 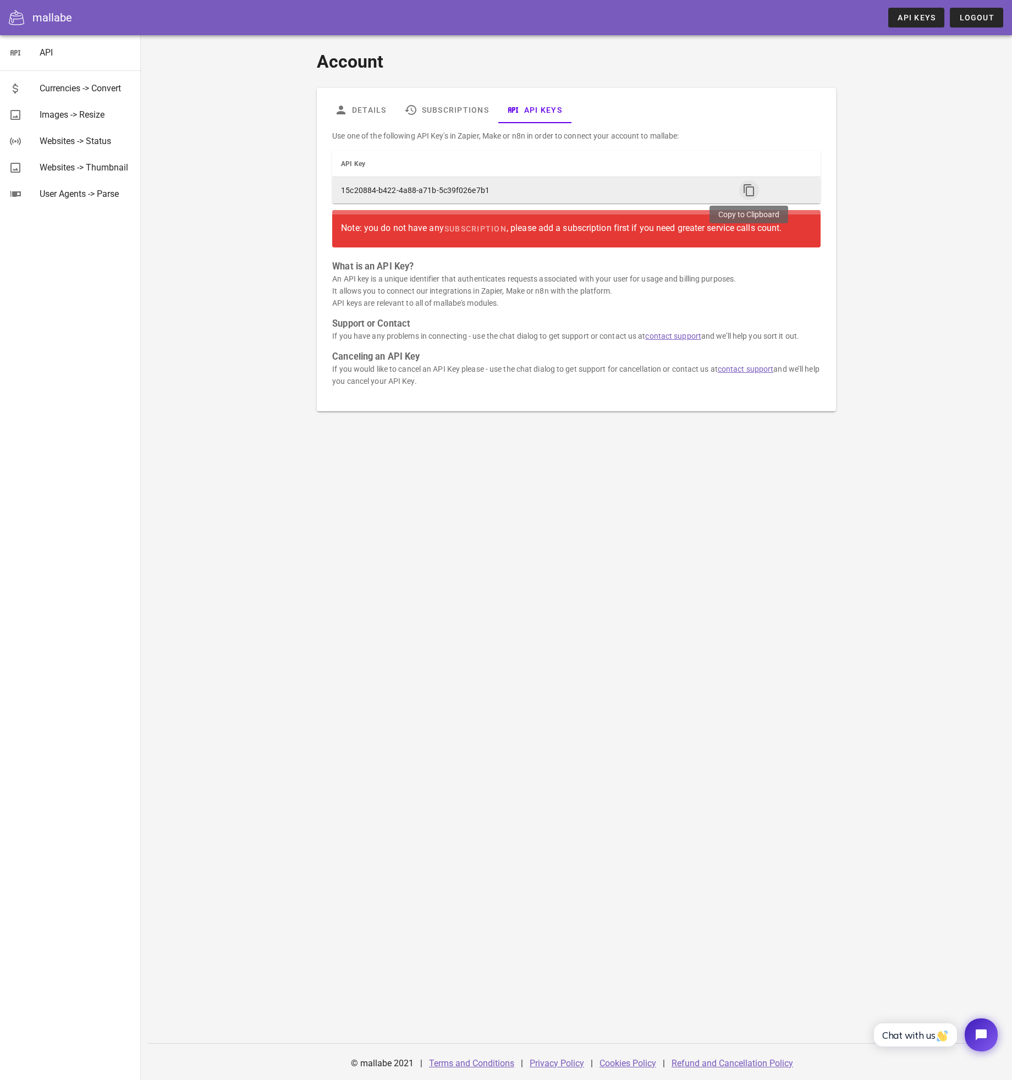 What do you see at coordinates (576, 62) in the screenshot?
I see `h1: Account` at bounding box center [576, 62].